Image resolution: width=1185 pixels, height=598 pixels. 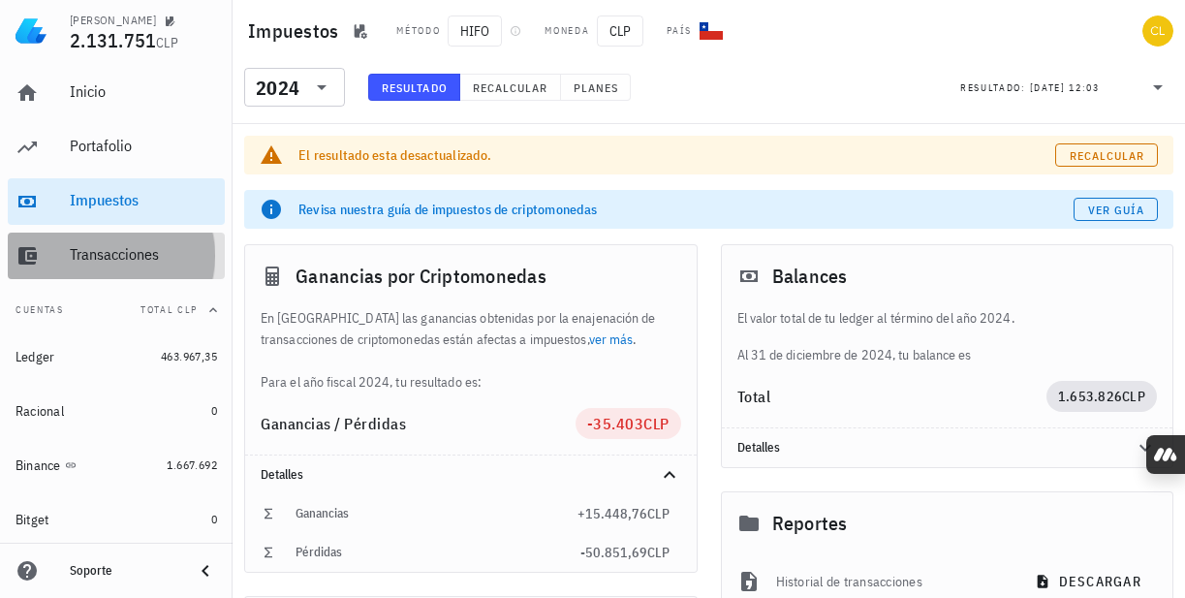 What do you see at coordinates (567, 31) in the screenshot?
I see `div: Moneda` at bounding box center [567, 31].